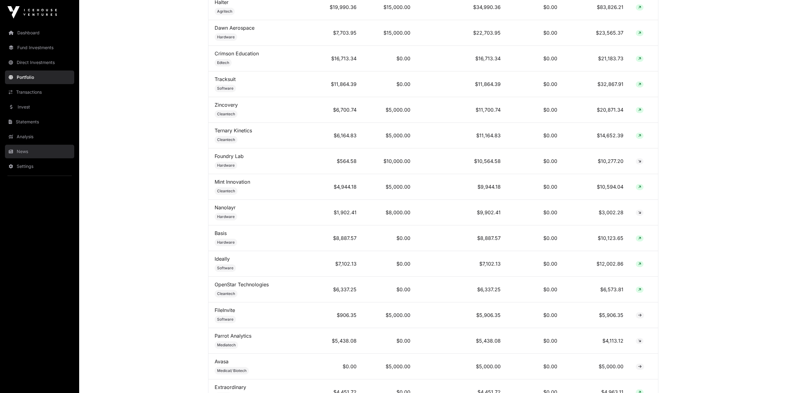 The image size is (787, 393). Describe the element at coordinates (336, 212) in the screenshot. I see `td: $1,902.41` at that location.